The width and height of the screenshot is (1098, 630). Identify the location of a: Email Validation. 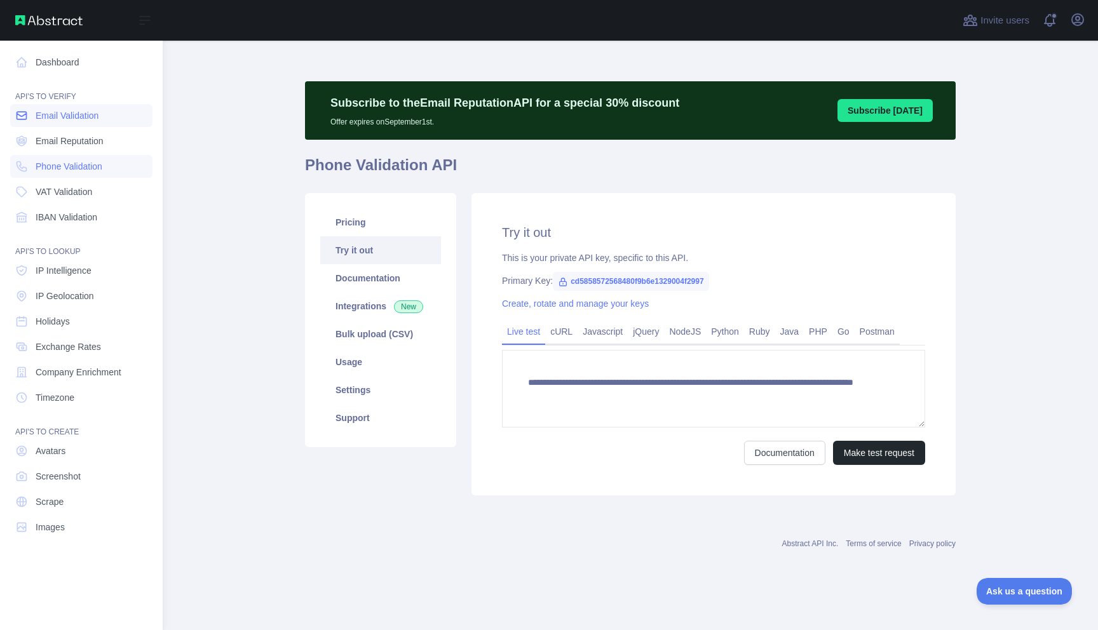
(81, 116).